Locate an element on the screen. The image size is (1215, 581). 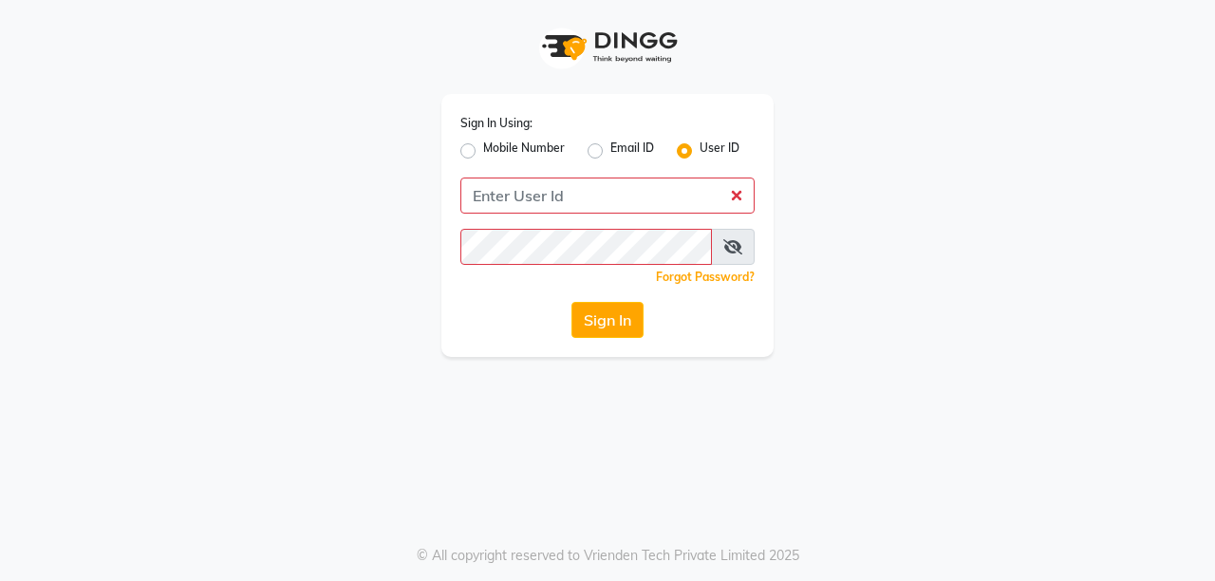
img: logo1.svg is located at coordinates (607, 46).